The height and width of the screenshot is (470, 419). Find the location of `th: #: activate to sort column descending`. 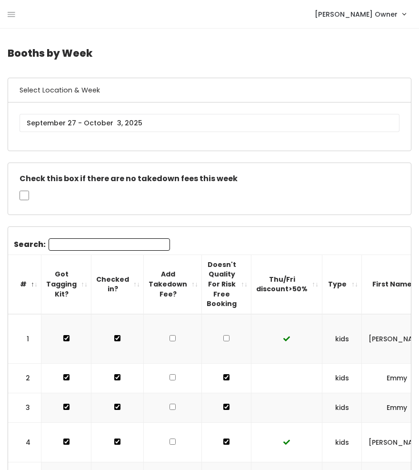

th: #: activate to sort column descending is located at coordinates (25, 284).